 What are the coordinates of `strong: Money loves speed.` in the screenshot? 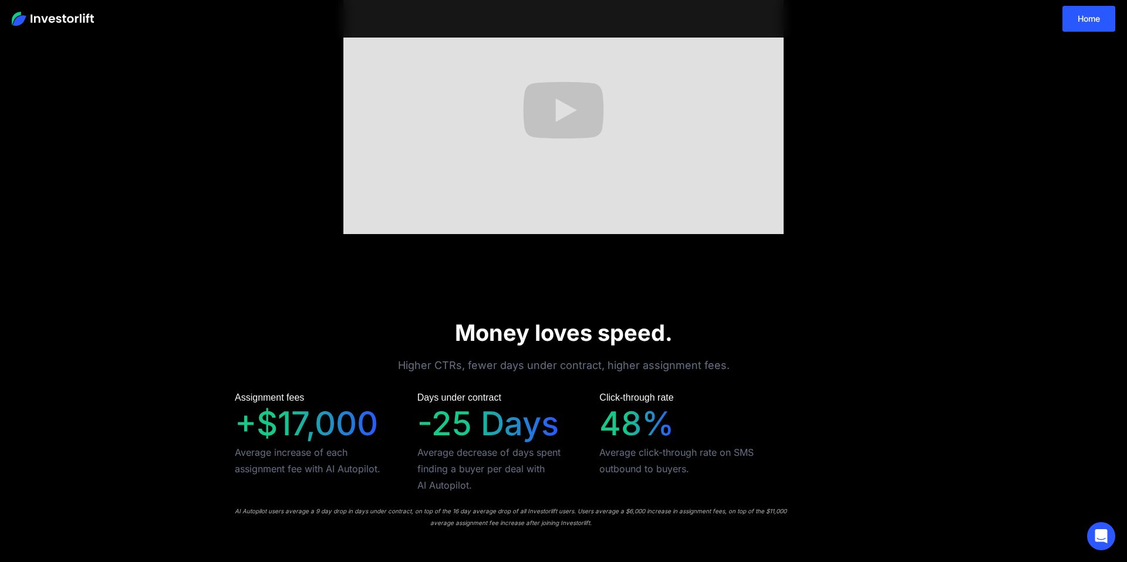 It's located at (564, 333).